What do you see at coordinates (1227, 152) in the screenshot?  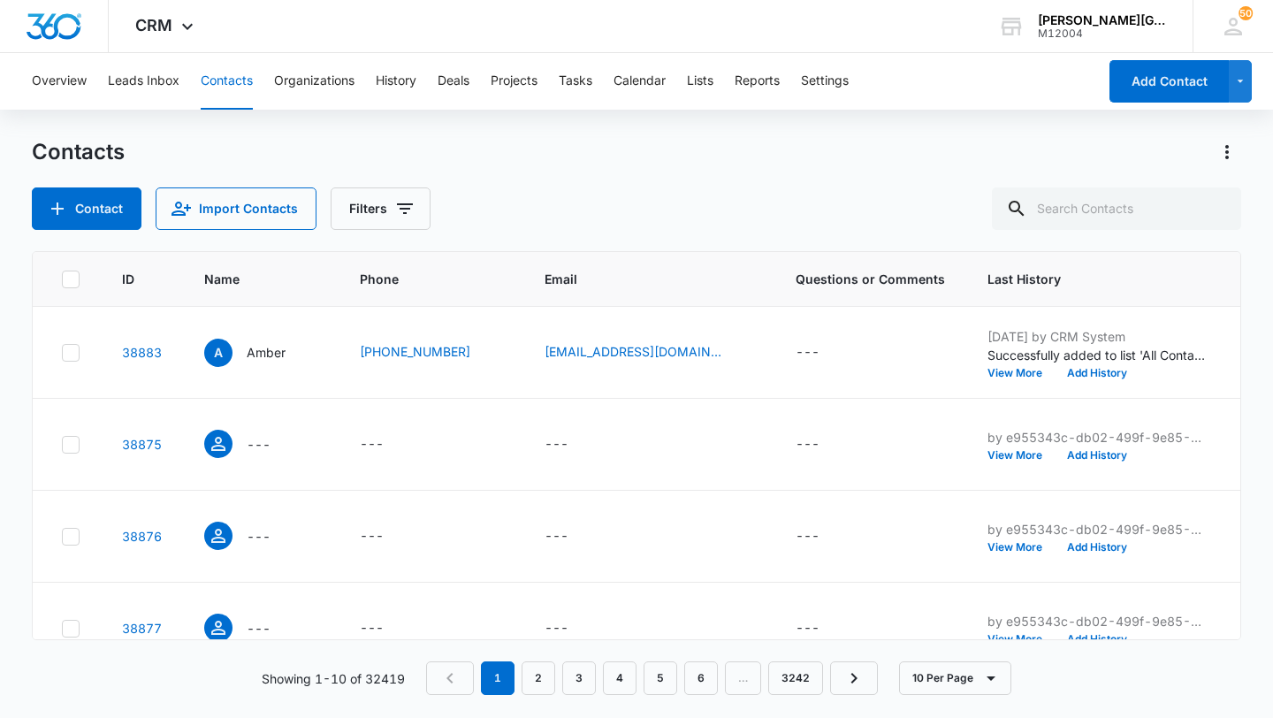 I see `button: Actions` at bounding box center [1227, 152].